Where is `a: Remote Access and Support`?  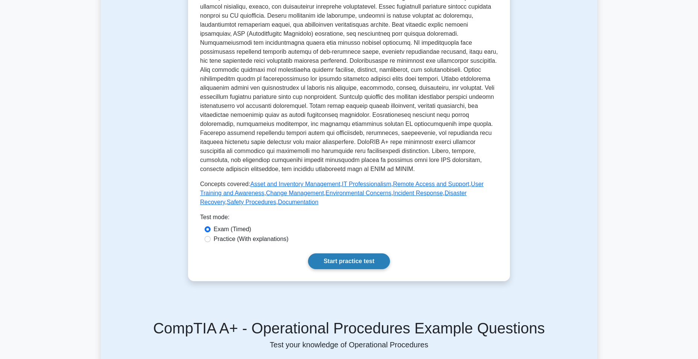 a: Remote Access and Support is located at coordinates (431, 184).